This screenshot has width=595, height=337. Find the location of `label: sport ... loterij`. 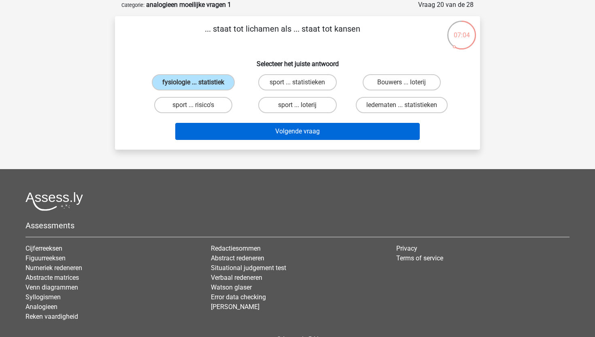

label: sport ... loterij is located at coordinates (297, 105).